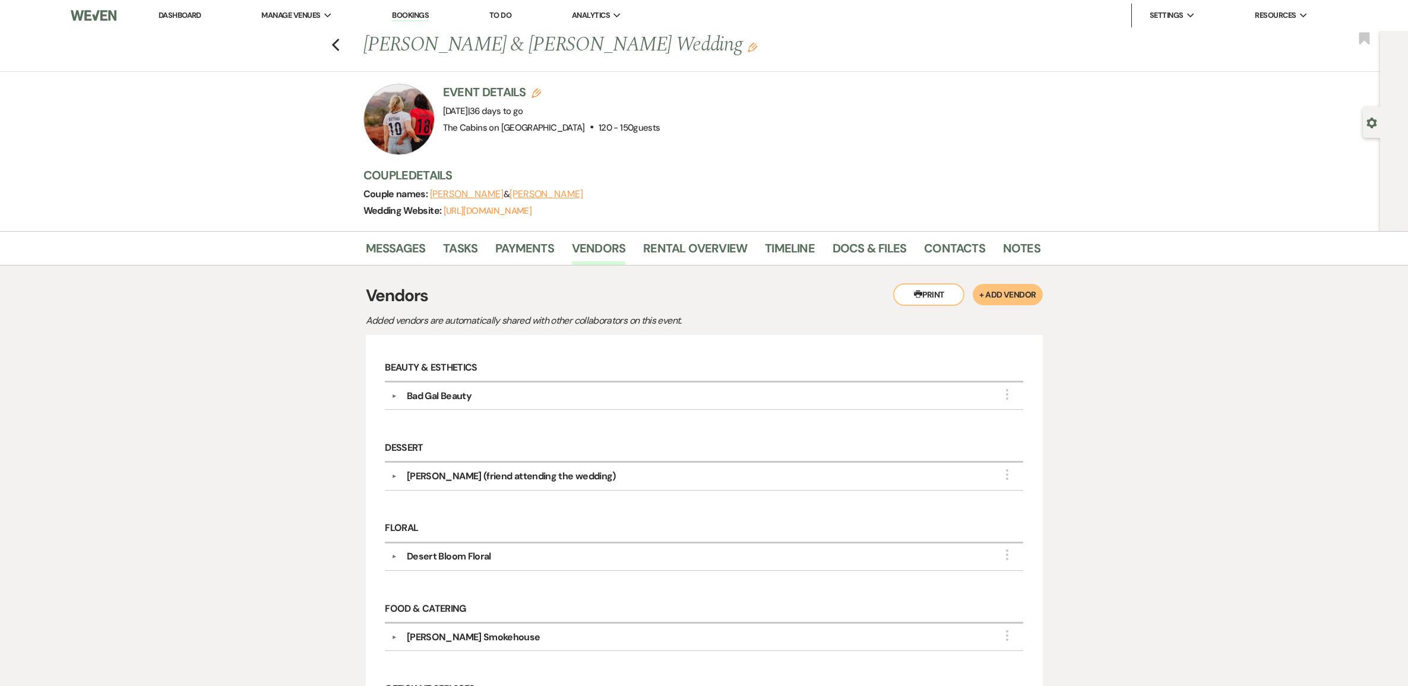 The image size is (1408, 686). I want to click on a: Payments, so click(524, 252).